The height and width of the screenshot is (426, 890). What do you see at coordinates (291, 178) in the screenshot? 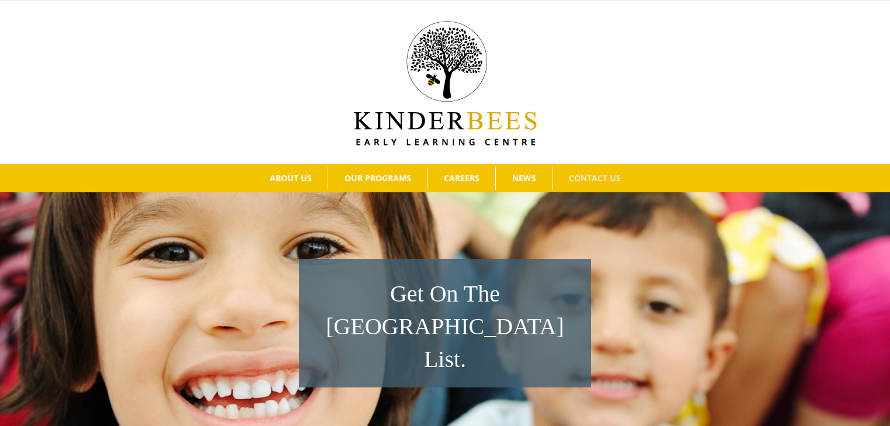
I see `span: ABOUT US` at bounding box center [291, 178].